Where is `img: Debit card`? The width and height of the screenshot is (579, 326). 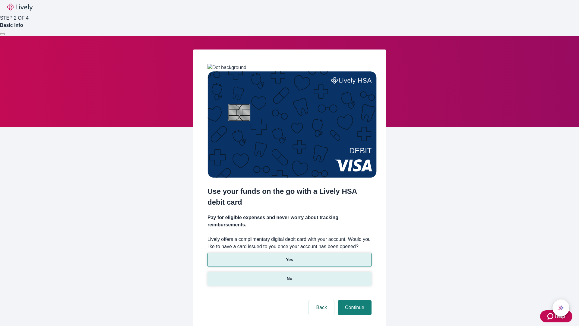 img: Debit card is located at coordinates (292, 124).